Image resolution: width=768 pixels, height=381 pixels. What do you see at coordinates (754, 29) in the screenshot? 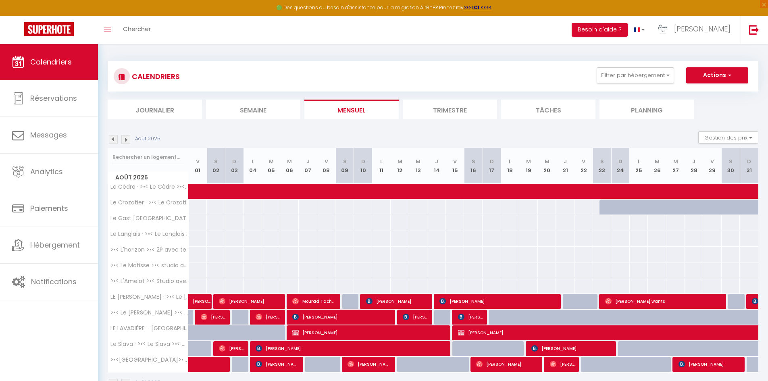
I see `img: logout` at bounding box center [754, 29].